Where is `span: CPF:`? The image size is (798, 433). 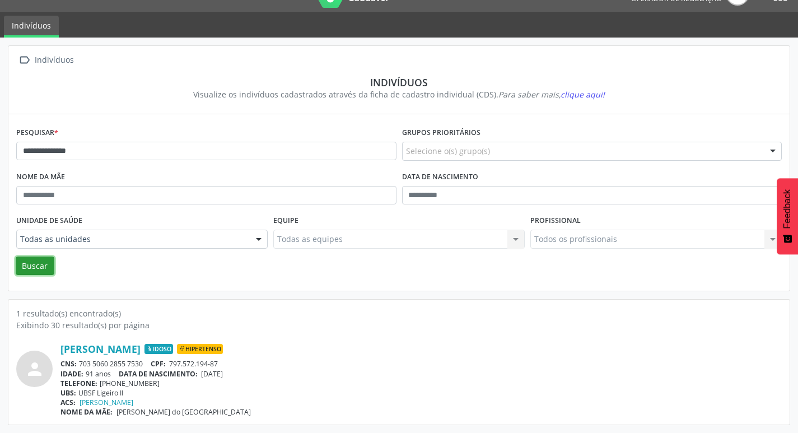 span: CPF: is located at coordinates (158, 364).